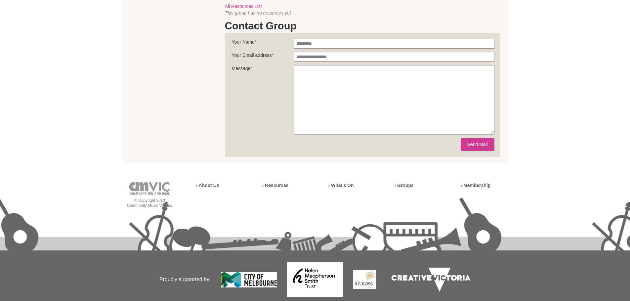  I want to click on button: Send Mail, so click(478, 145).